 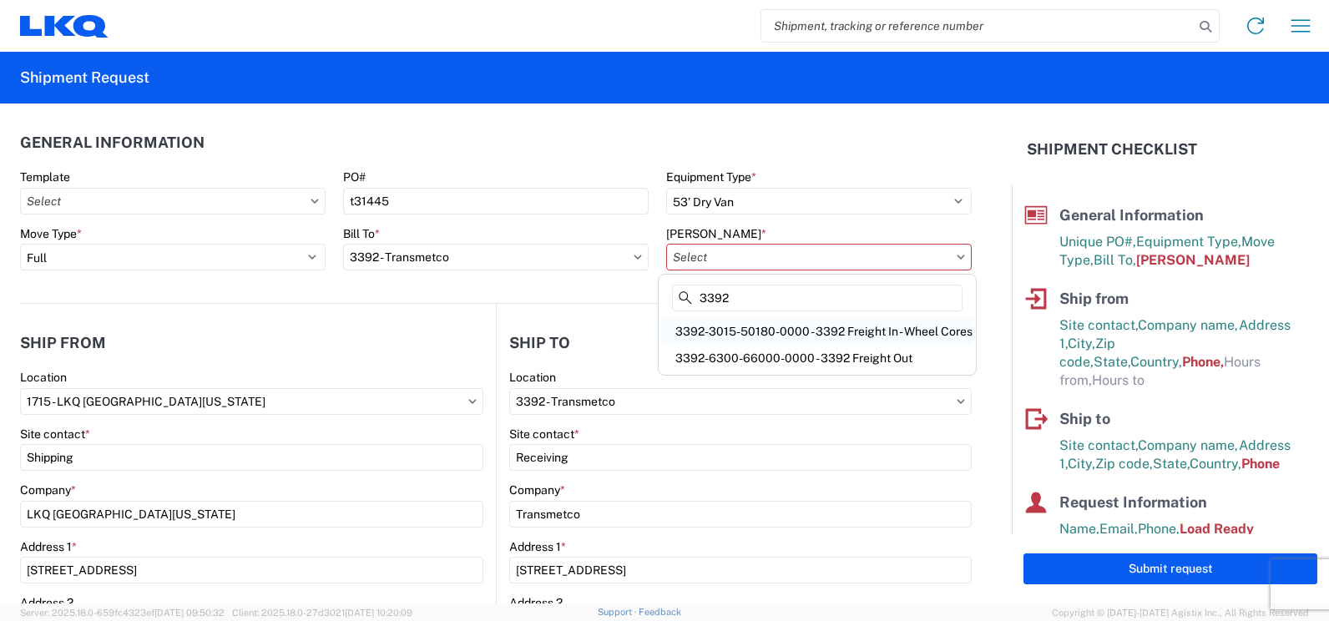 I want to click on span: Email,, so click(x=1119, y=528).